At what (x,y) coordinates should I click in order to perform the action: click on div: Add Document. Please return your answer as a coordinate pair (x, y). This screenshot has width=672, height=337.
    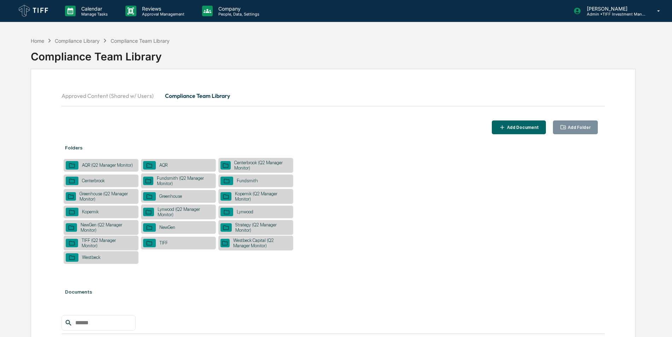
    Looking at the image, I should click on (523, 128).